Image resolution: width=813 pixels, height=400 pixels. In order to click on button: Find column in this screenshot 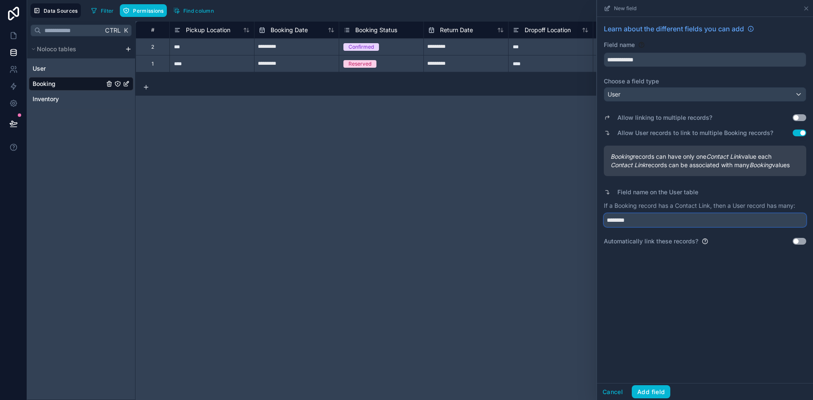, I will do `click(193, 11)`.